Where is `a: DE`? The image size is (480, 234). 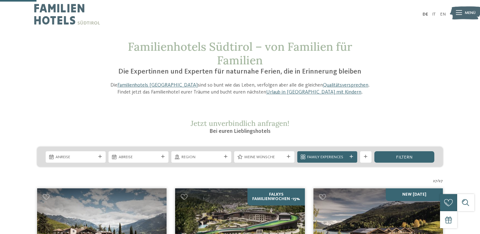 a: DE is located at coordinates (425, 14).